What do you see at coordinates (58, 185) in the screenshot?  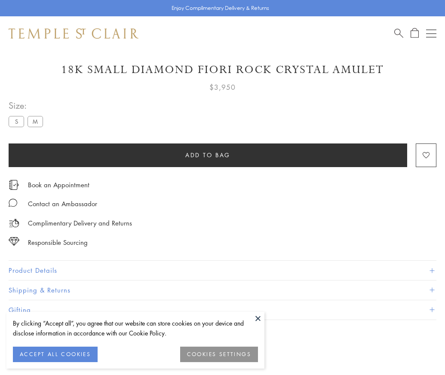 I see `a: Book an Appointment` at bounding box center [58, 185].